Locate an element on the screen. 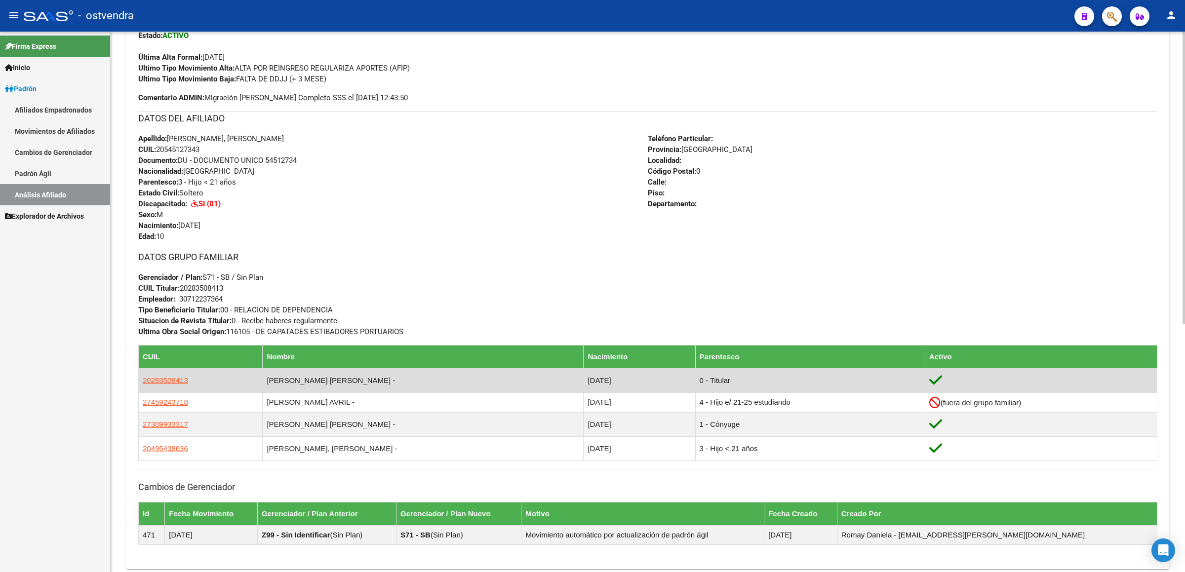 This screenshot has height=572, width=1185. strong: Código Postal: is located at coordinates (672, 171).